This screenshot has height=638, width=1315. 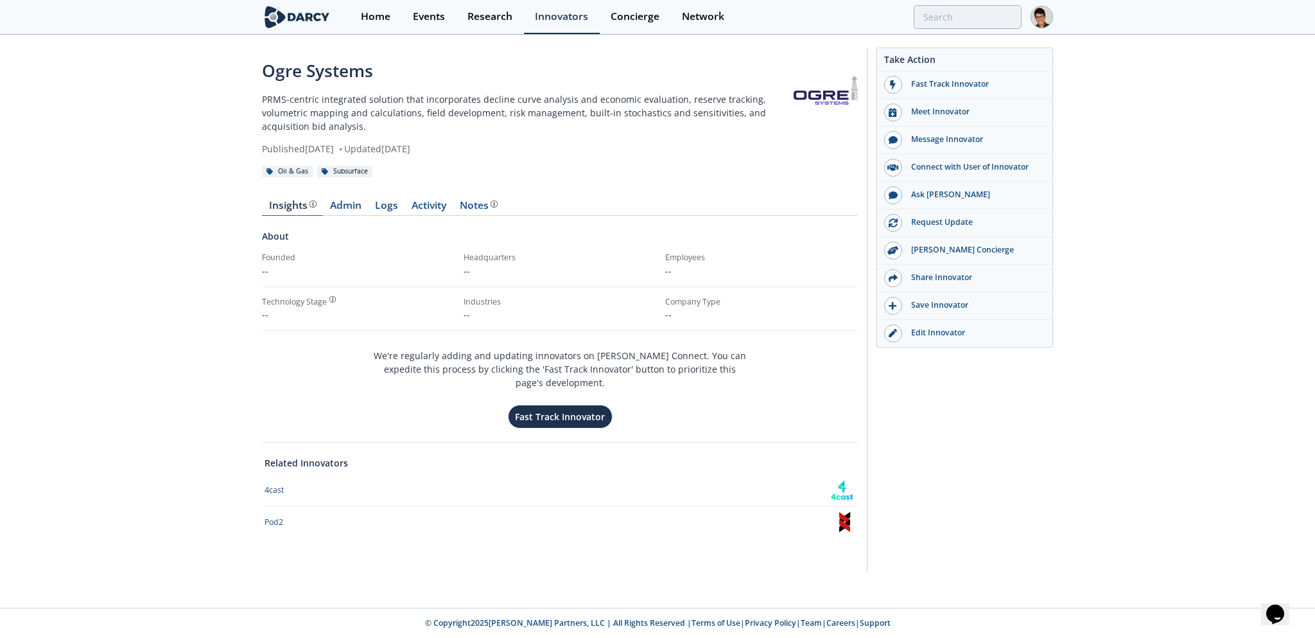 What do you see at coordinates (293, 205) in the screenshot?
I see `div: Insights` at bounding box center [293, 205].